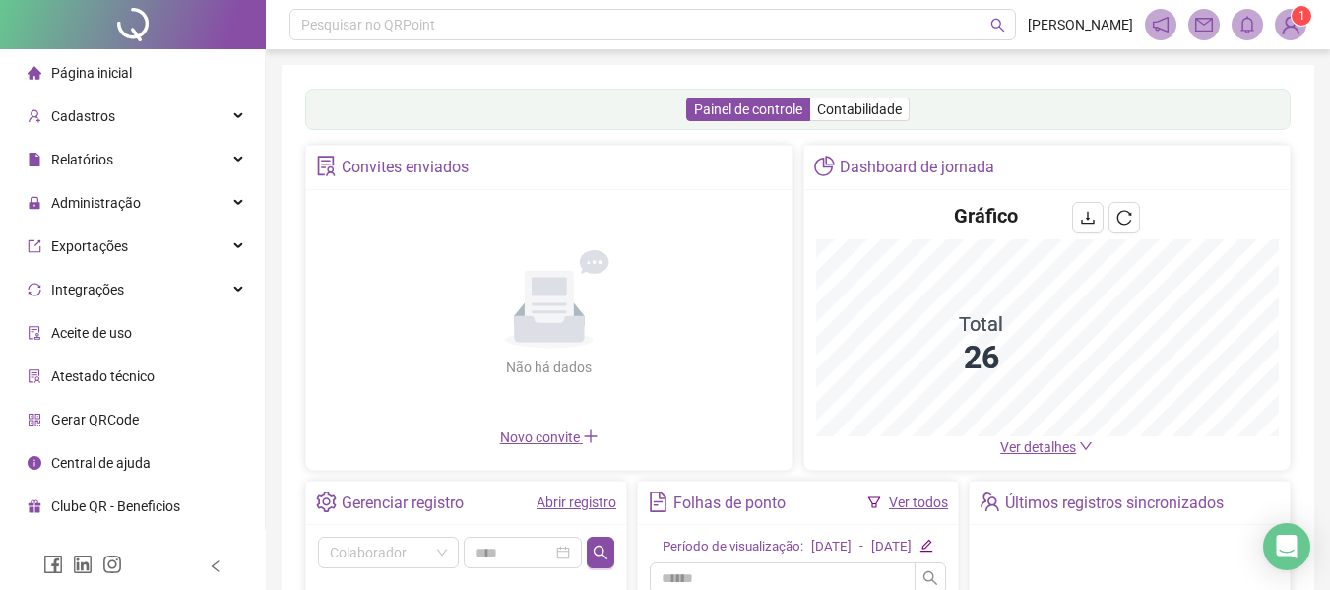  Describe the element at coordinates (985, 216) in the screenshot. I see `h4: Gráfico` at that location.